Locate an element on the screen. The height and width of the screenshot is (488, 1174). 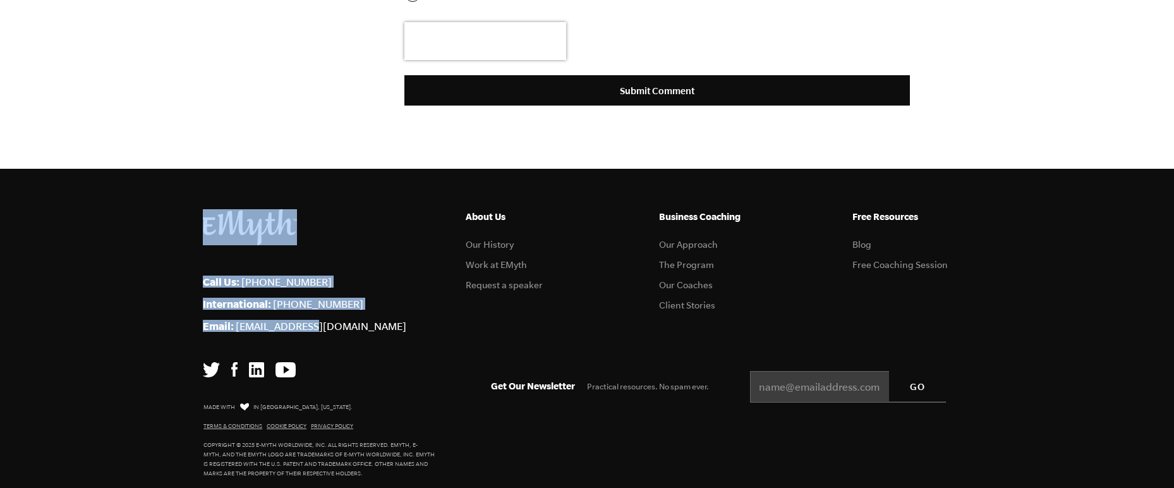
a: The Program is located at coordinates (686, 265).